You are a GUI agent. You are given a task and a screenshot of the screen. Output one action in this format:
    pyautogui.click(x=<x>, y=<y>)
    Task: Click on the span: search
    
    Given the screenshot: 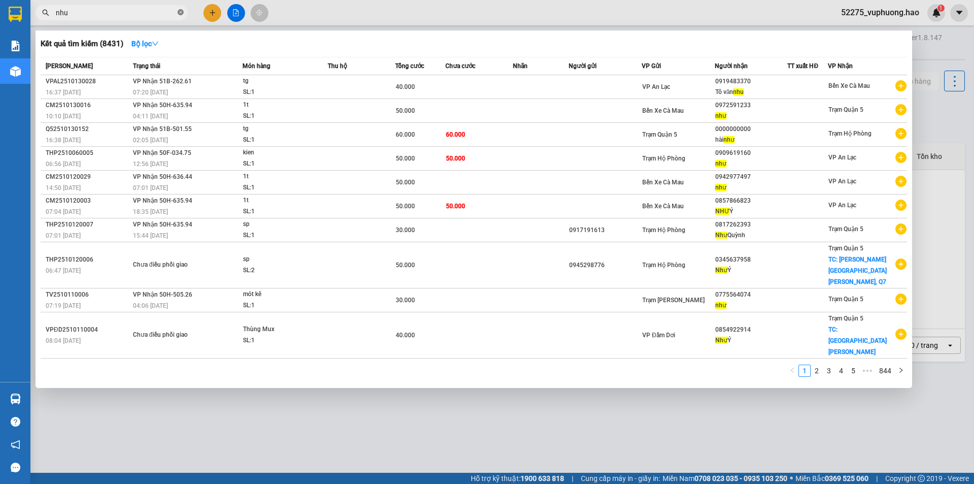 What is the action you would take?
    pyautogui.click(x=46, y=13)
    